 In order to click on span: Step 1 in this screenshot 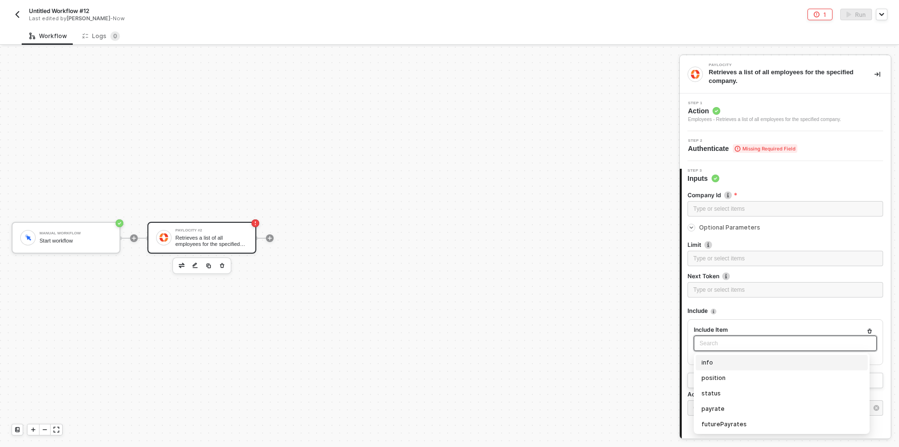, I will do `click(765, 103)`.